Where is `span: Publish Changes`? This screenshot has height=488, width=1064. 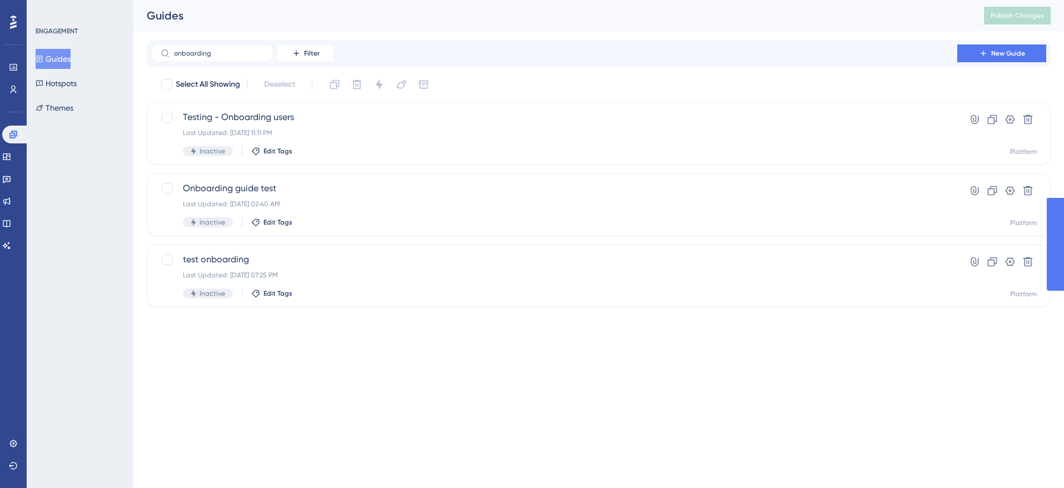 span: Publish Changes is located at coordinates (1018, 16).